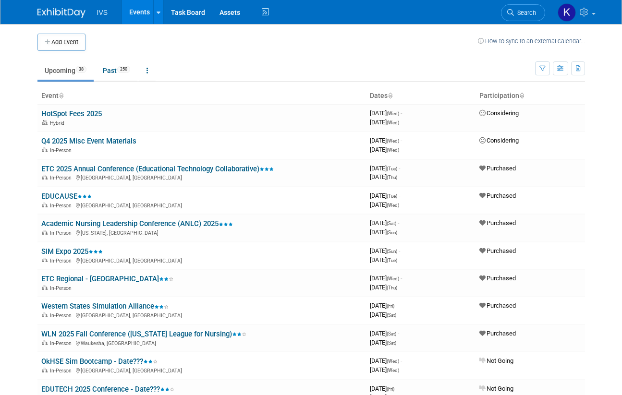 The width and height of the screenshot is (622, 395). I want to click on a: How to sync to an external calendar..., so click(531, 41).